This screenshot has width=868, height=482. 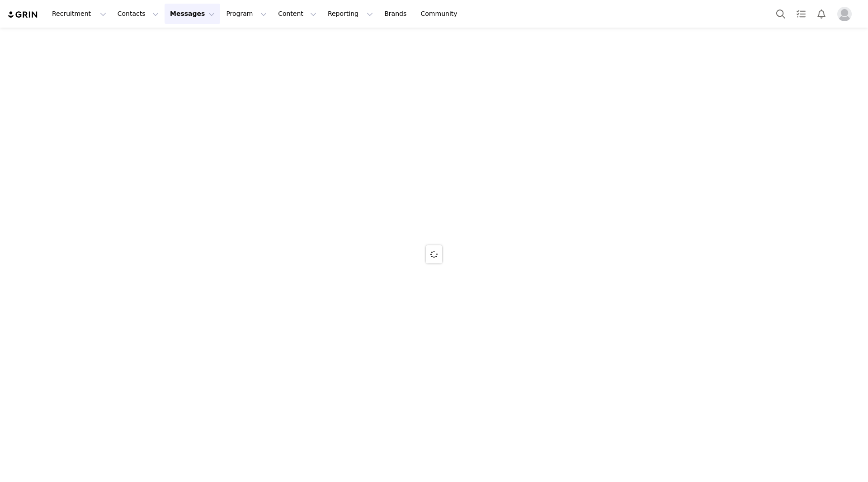 What do you see at coordinates (192, 14) in the screenshot?
I see `button: Messages` at bounding box center [192, 14].